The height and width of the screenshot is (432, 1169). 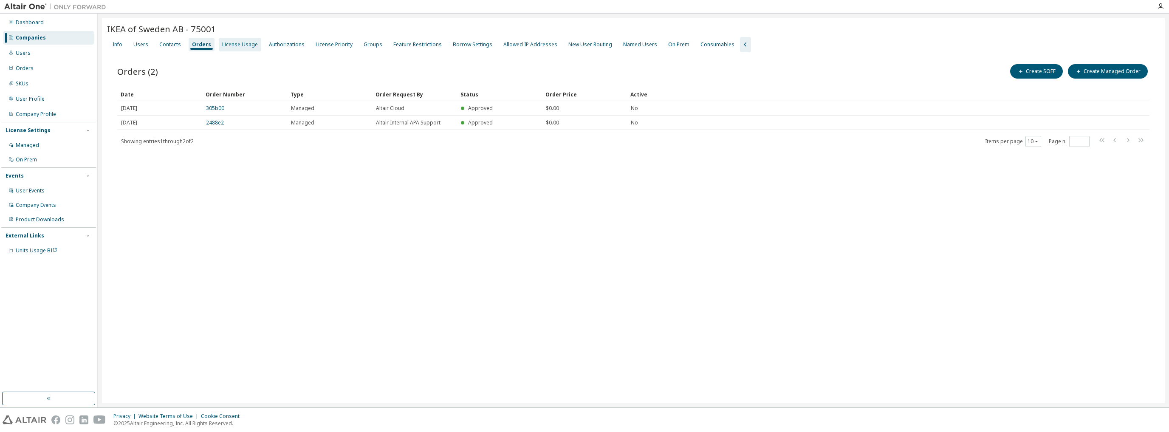 I want to click on span: Showing entries 1 through 2 of 2, so click(x=157, y=141).